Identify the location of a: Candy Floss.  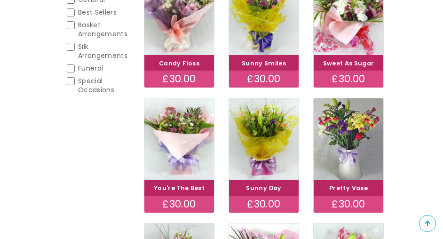
(179, 63).